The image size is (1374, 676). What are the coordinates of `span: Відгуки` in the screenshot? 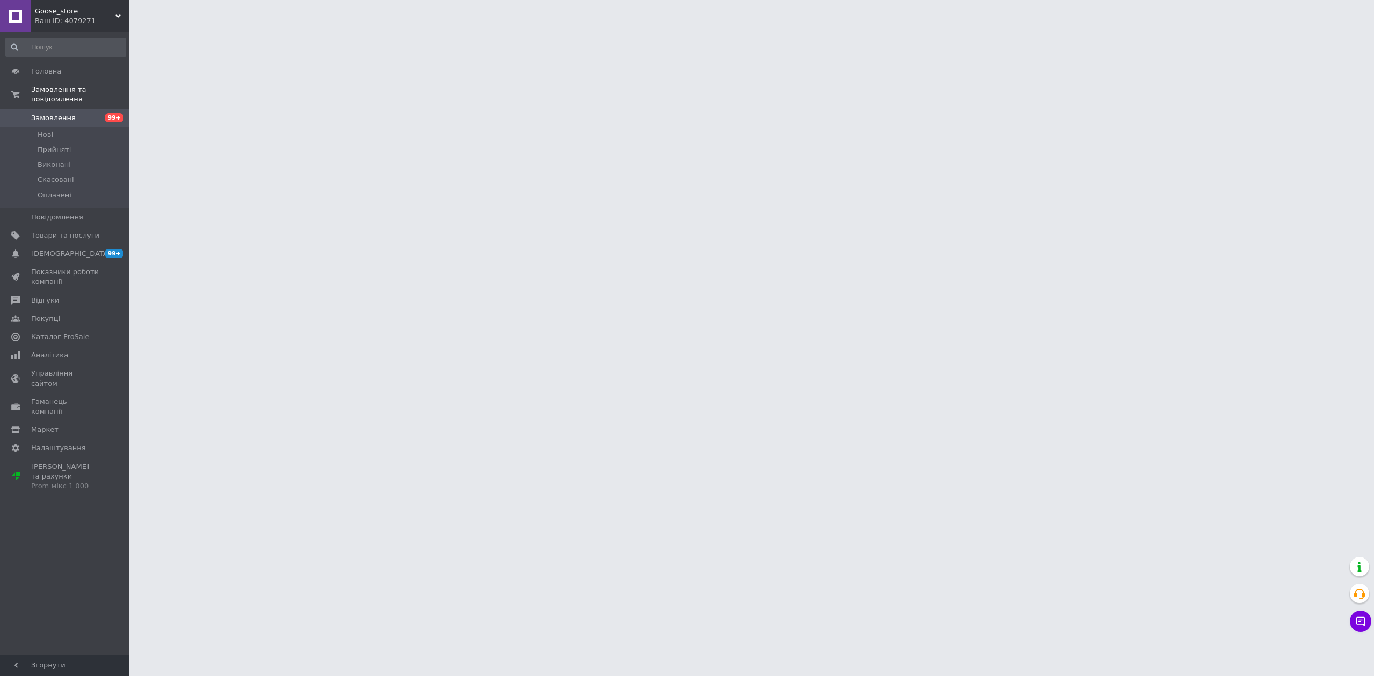 It's located at (45, 301).